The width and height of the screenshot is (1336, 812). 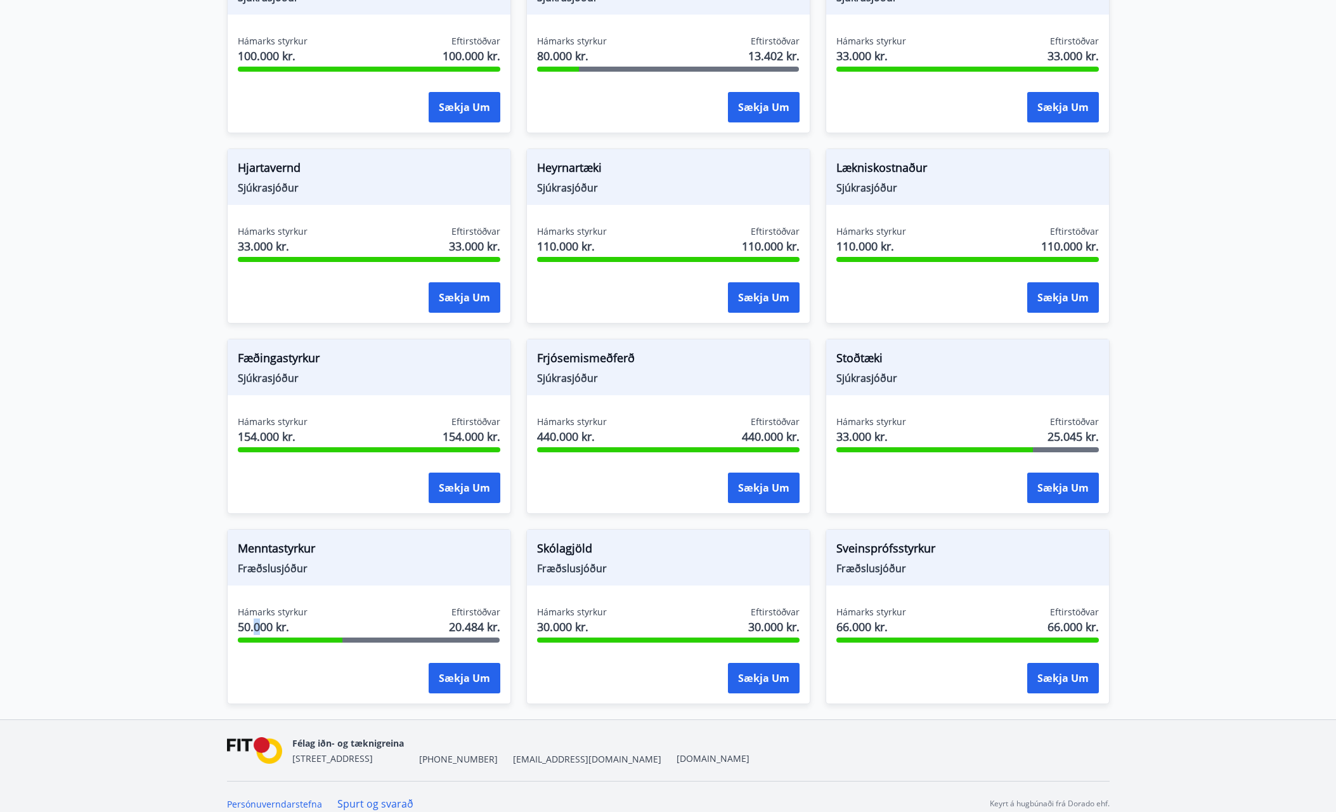 I want to click on a: Persónuverndarstefna, so click(x=275, y=803).